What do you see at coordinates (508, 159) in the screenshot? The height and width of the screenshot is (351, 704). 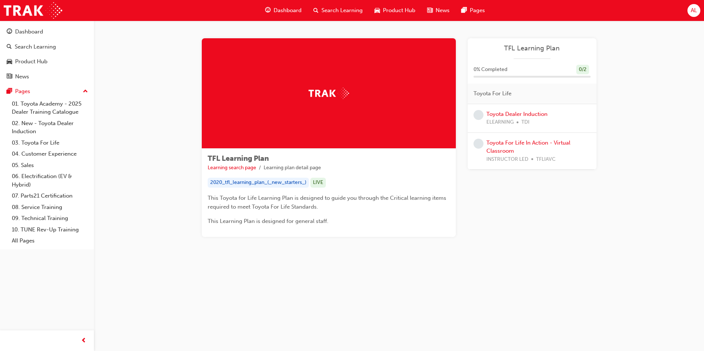 I see `span: INSTRUCTOR LED` at bounding box center [508, 159].